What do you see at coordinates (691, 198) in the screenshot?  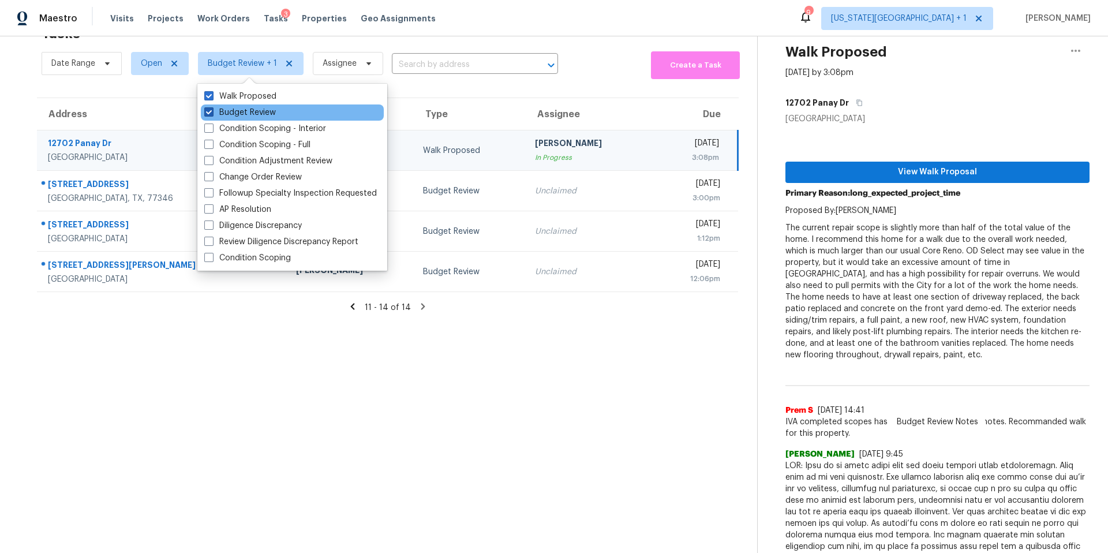 I see `div: 3:00pm` at bounding box center [691, 198].